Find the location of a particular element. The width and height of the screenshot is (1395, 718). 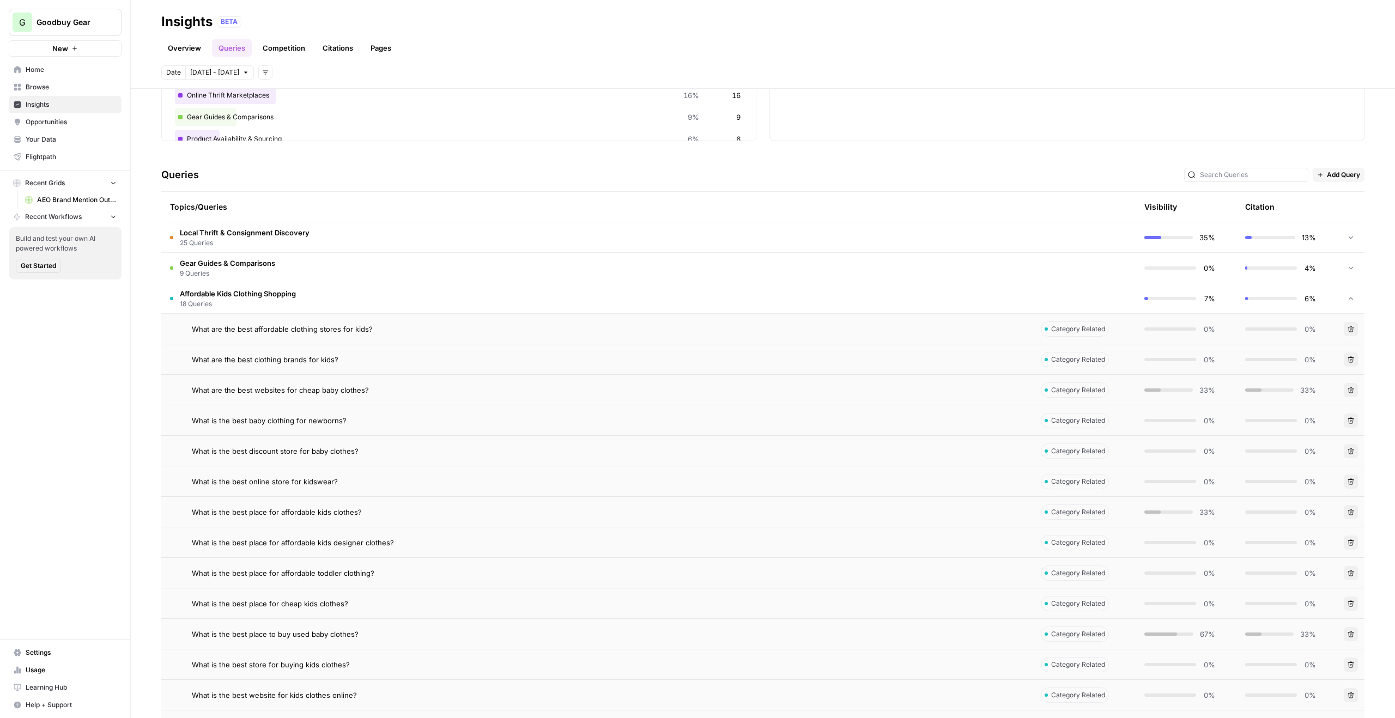

span: What is the best baby clothing for newborns? is located at coordinates (269, 421).